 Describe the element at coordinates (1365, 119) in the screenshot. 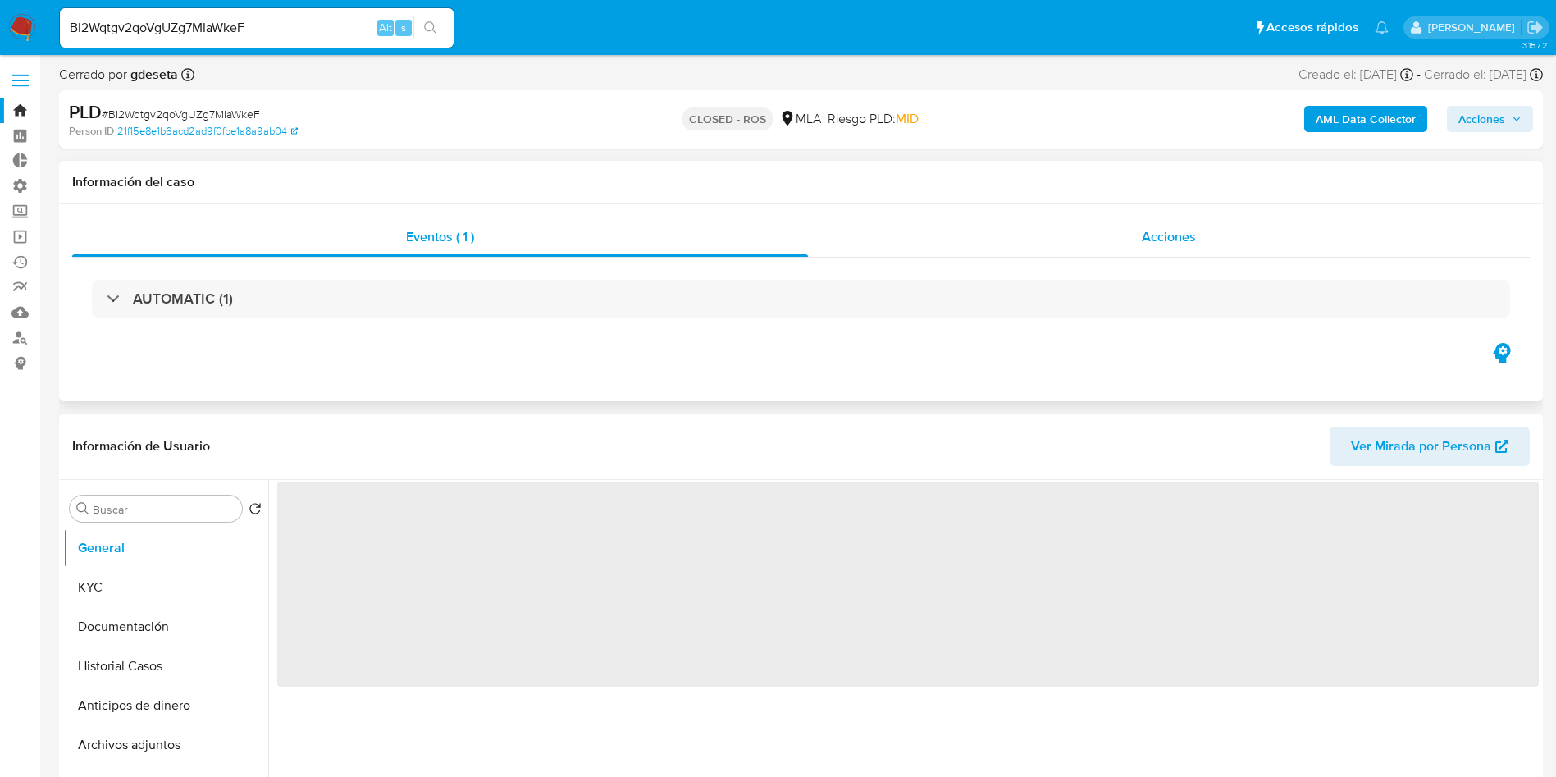

I see `b: AML Data Collector` at that location.